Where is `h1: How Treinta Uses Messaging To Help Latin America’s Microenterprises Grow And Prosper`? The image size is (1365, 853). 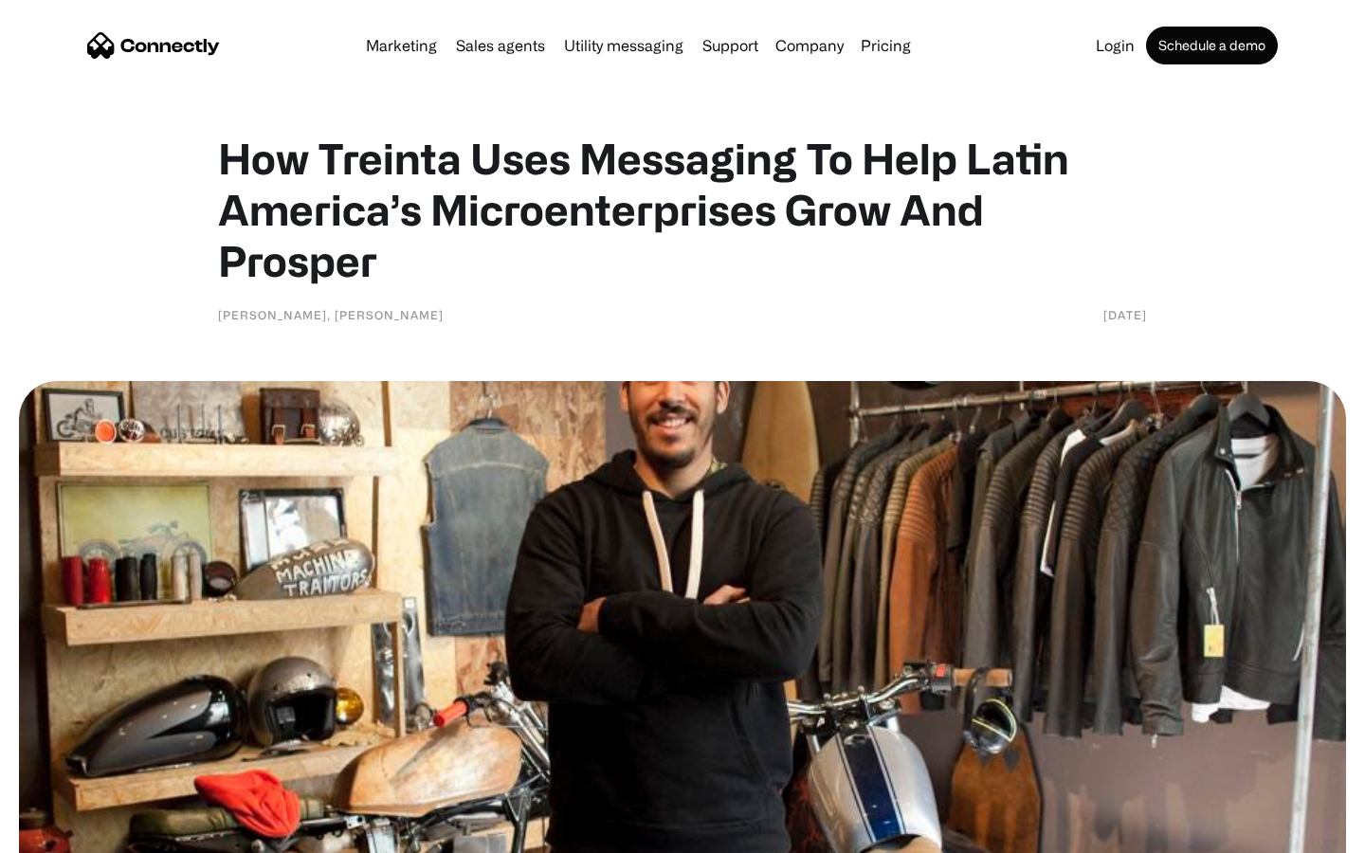
h1: How Treinta Uses Messaging To Help Latin America’s Microenterprises Grow And Prosper is located at coordinates (682, 209).